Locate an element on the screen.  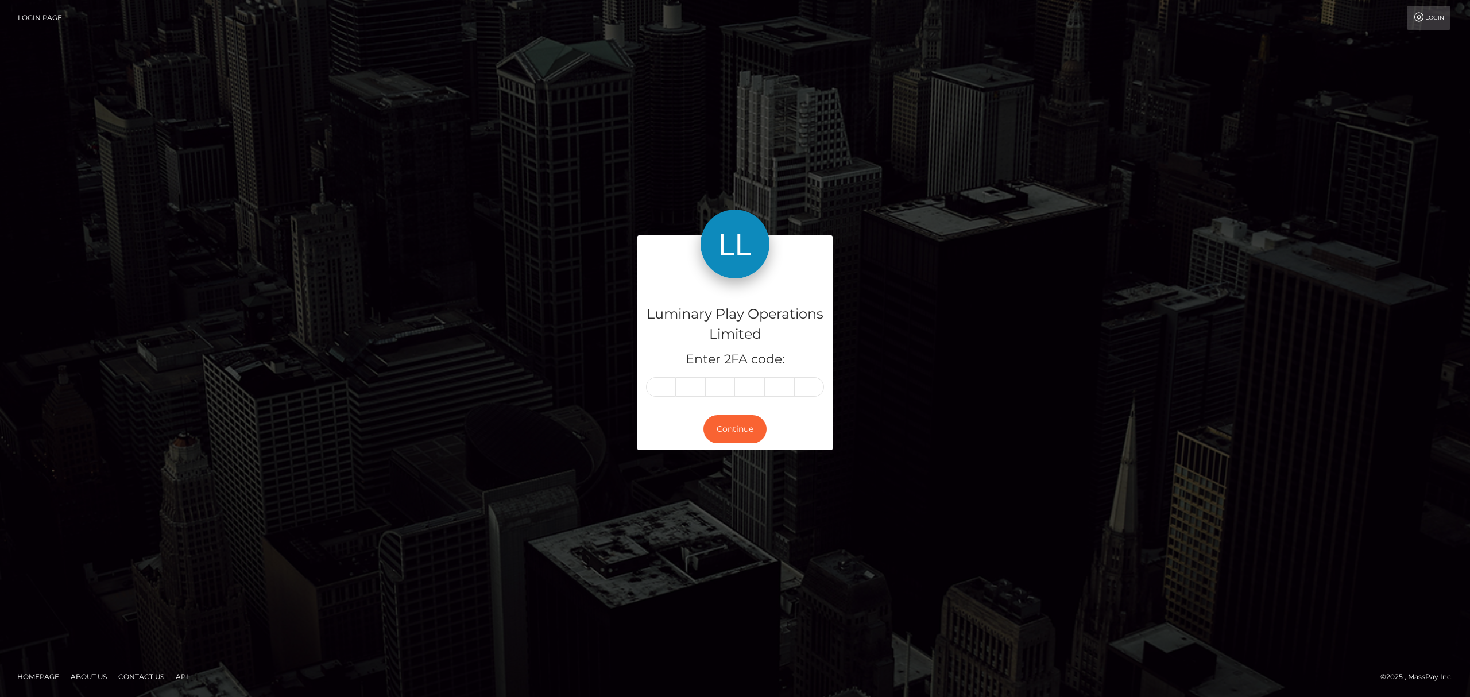
a: Homepage is located at coordinates (38, 676).